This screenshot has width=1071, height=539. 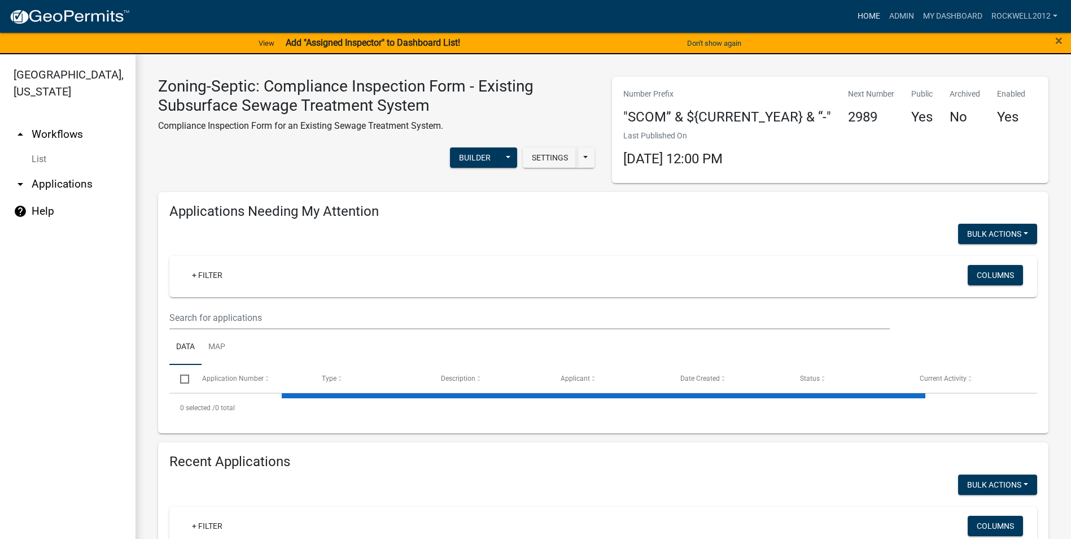 I want to click on datatable-header-cell: Status, so click(x=849, y=378).